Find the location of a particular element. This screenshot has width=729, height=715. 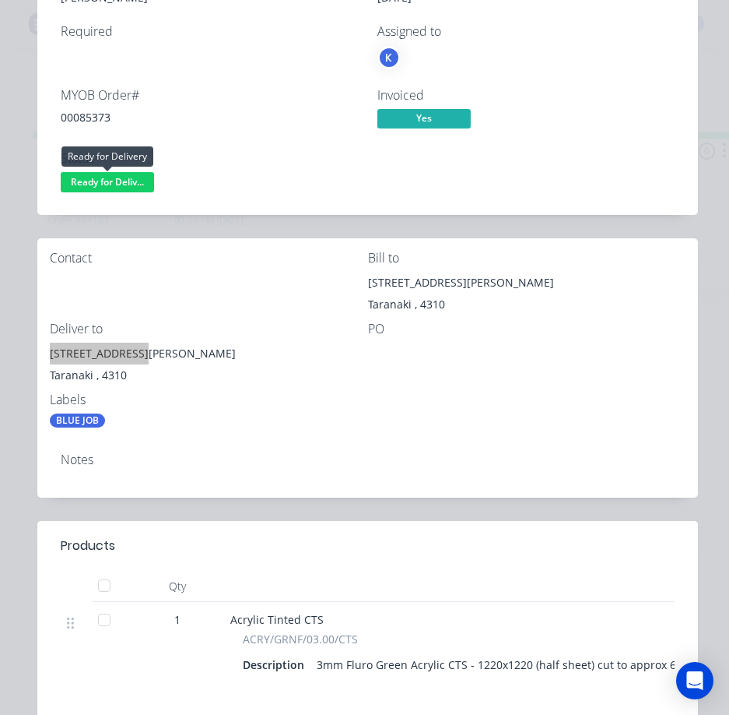

span: Ready for Deliv... is located at coordinates (107, 181).